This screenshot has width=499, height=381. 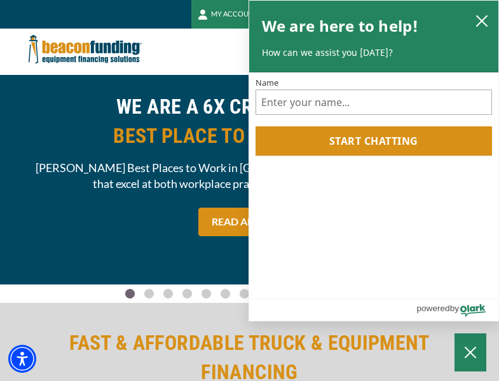 What do you see at coordinates (340, 26) in the screenshot?
I see `h2: We are here to help!` at bounding box center [340, 26].